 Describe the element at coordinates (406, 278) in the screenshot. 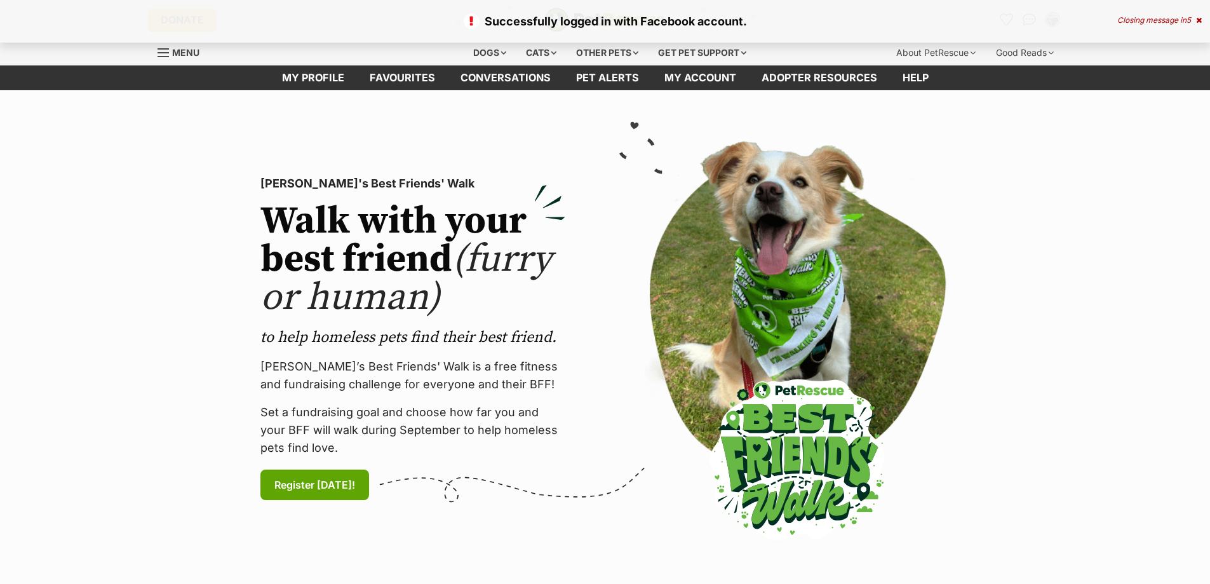

I see `span: (furry or human)` at that location.